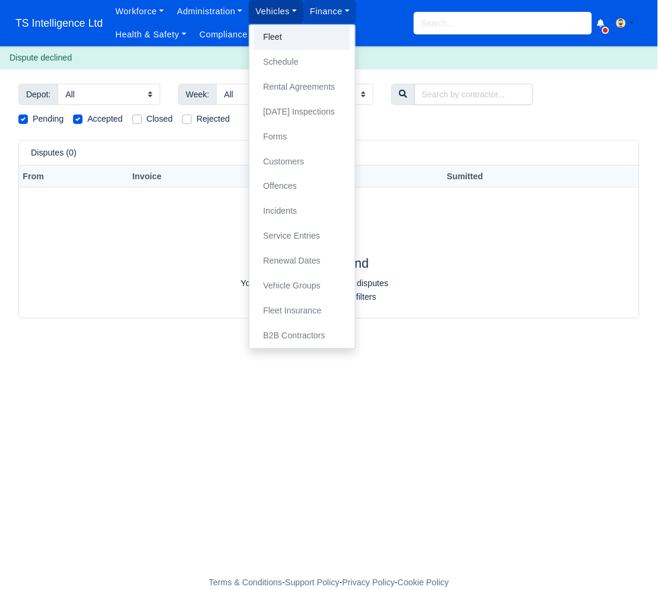 The width and height of the screenshot is (658, 590). I want to click on h6: Disputes (0), so click(53, 153).